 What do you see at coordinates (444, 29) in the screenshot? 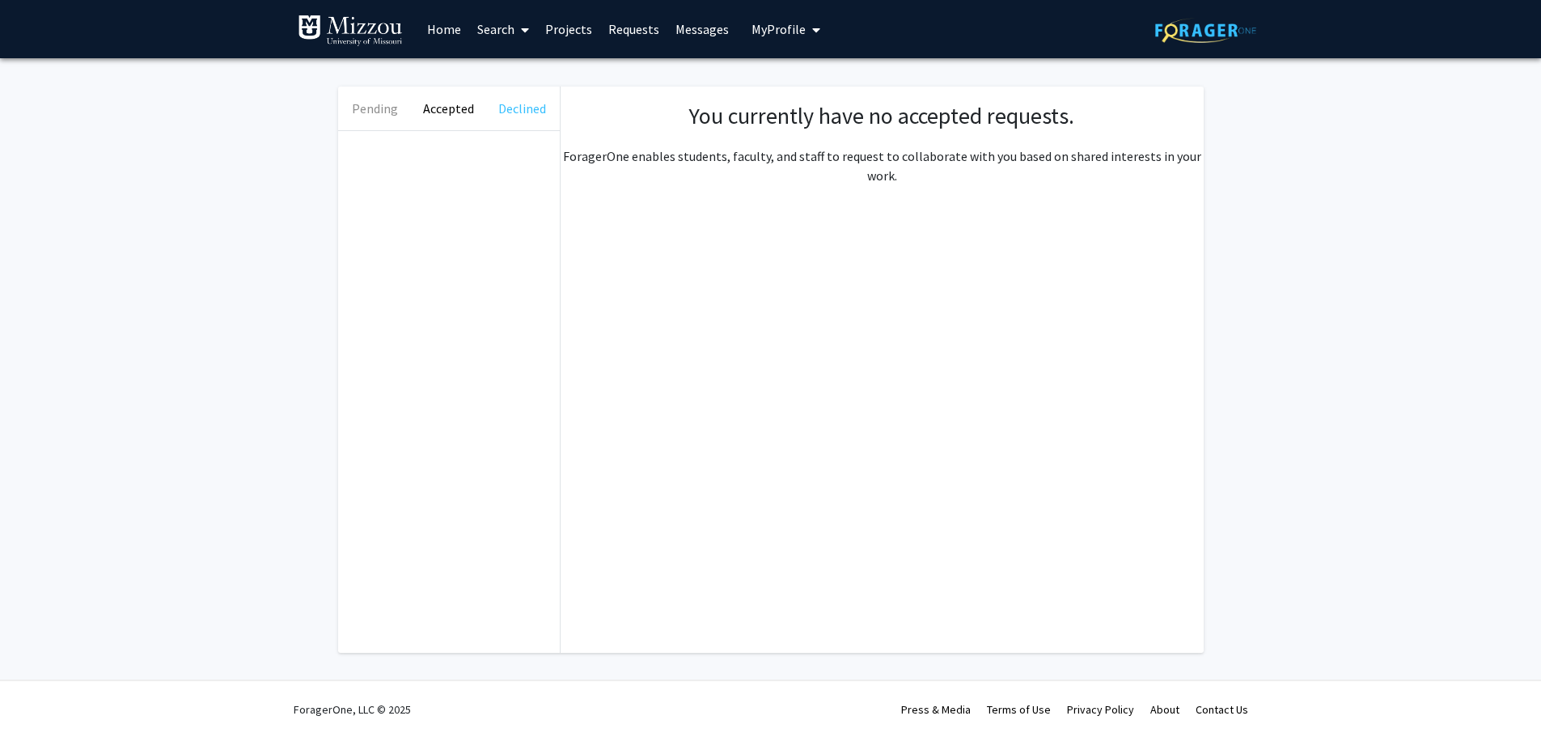
I see `a: Home` at bounding box center [444, 29].